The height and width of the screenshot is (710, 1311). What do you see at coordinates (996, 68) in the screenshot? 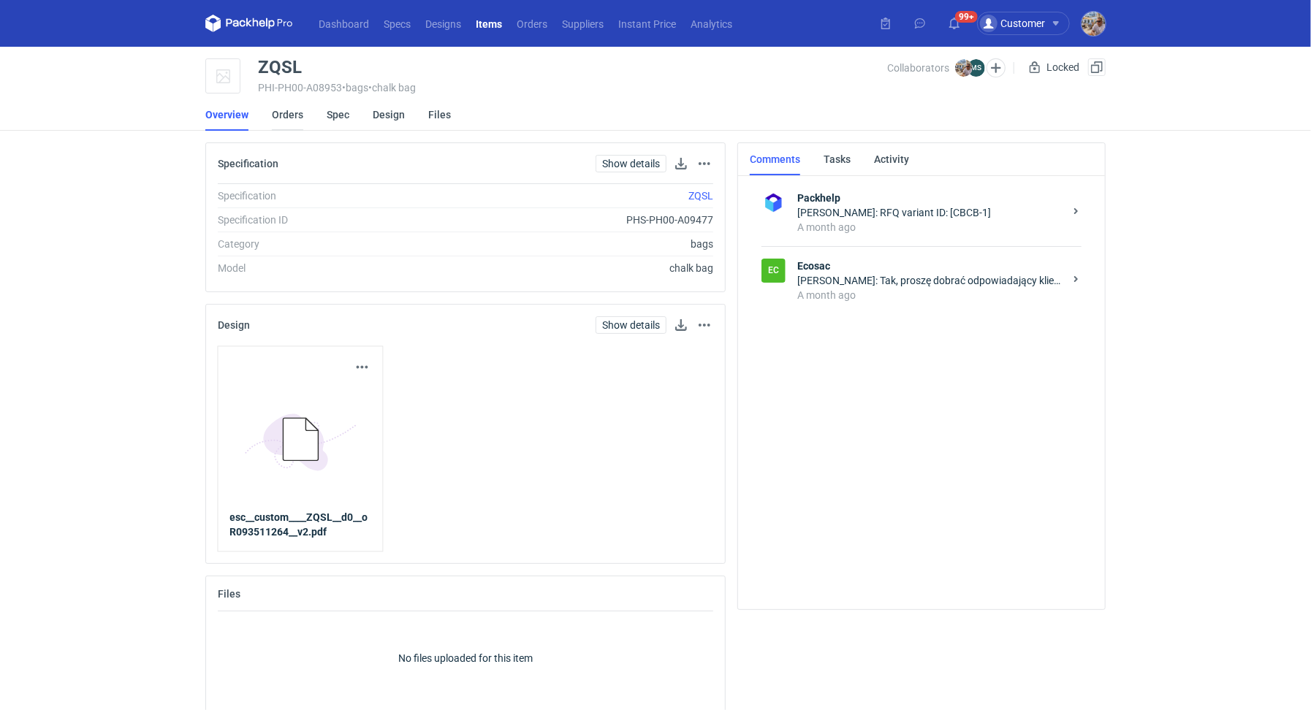
I see `button: Edit collaborators` at bounding box center [996, 68].